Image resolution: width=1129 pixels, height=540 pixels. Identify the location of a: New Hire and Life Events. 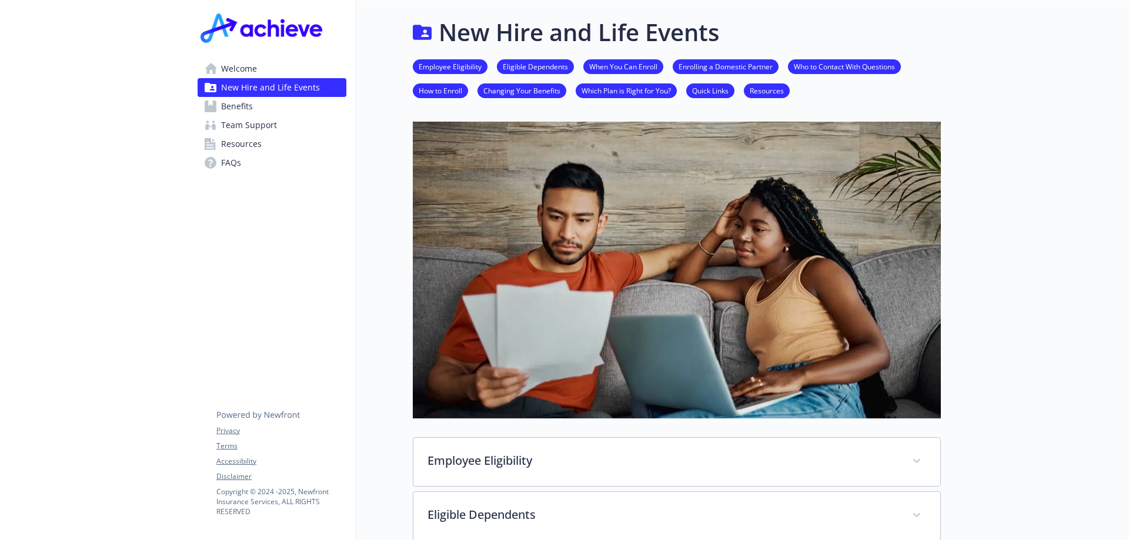
(272, 88).